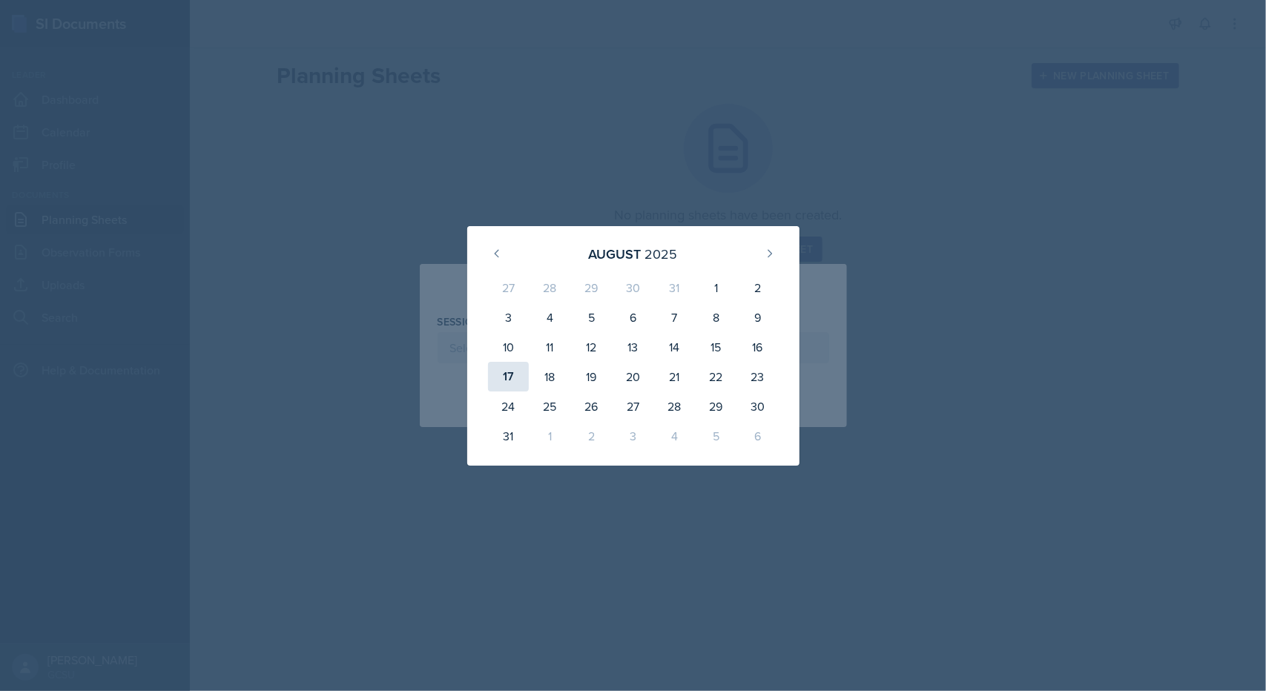 This screenshot has width=1266, height=691. Describe the element at coordinates (757, 347) in the screenshot. I see `div: 16` at that location.